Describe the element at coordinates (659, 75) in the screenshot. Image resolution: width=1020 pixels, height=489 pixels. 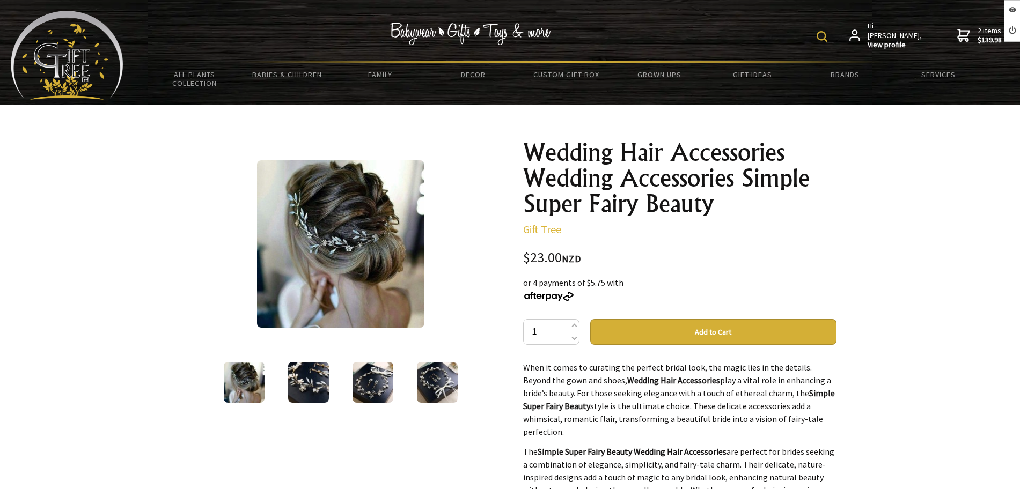
I see `a: Grown Ups` at that location.